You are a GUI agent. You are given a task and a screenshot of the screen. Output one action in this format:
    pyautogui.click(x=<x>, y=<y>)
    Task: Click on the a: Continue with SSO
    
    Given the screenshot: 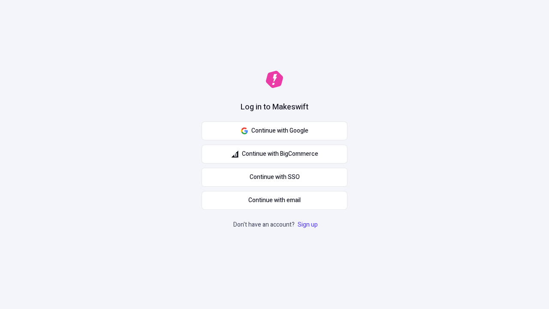 What is the action you would take?
    pyautogui.click(x=275, y=177)
    